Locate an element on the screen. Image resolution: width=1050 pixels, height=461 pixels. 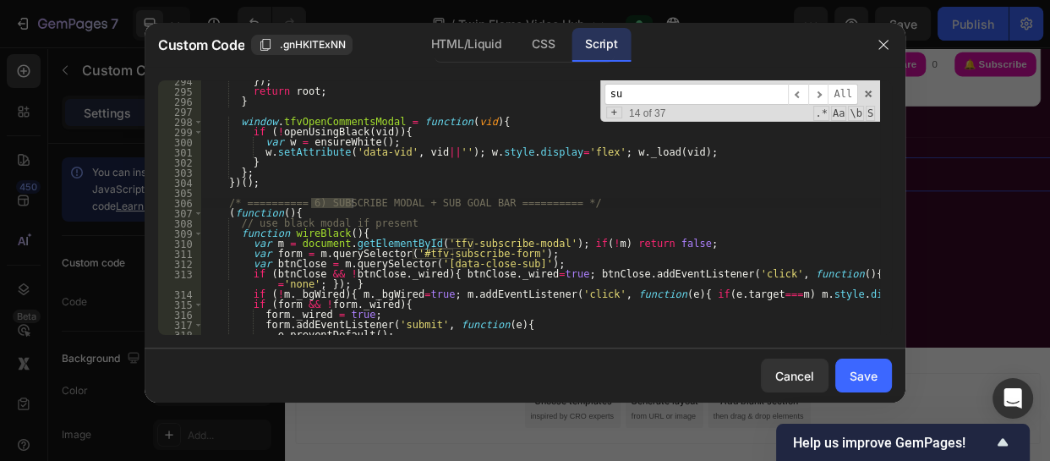
div: Cancel is located at coordinates (794, 375).